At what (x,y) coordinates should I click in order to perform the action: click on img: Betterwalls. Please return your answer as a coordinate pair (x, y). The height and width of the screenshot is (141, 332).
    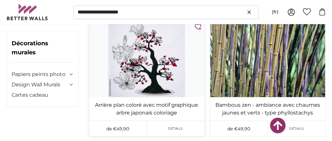
    Looking at the image, I should click on (27, 12).